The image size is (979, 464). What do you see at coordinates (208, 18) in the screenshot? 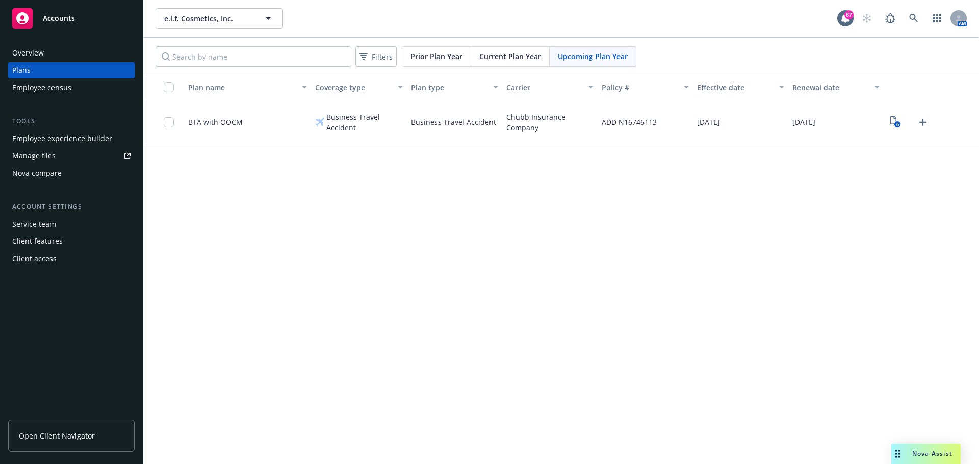
I see `span: e.l.f. Cosmetics, Inc.` at bounding box center [208, 18].